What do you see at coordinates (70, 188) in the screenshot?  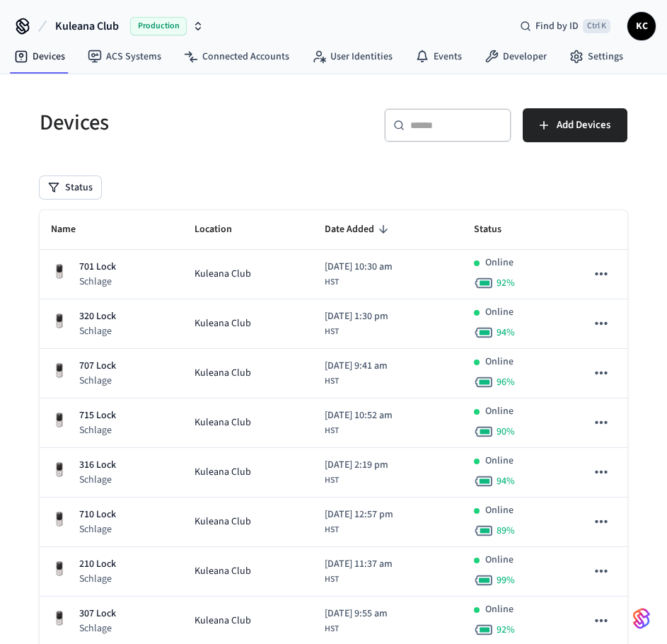 I see `button: Status` at bounding box center [70, 188].